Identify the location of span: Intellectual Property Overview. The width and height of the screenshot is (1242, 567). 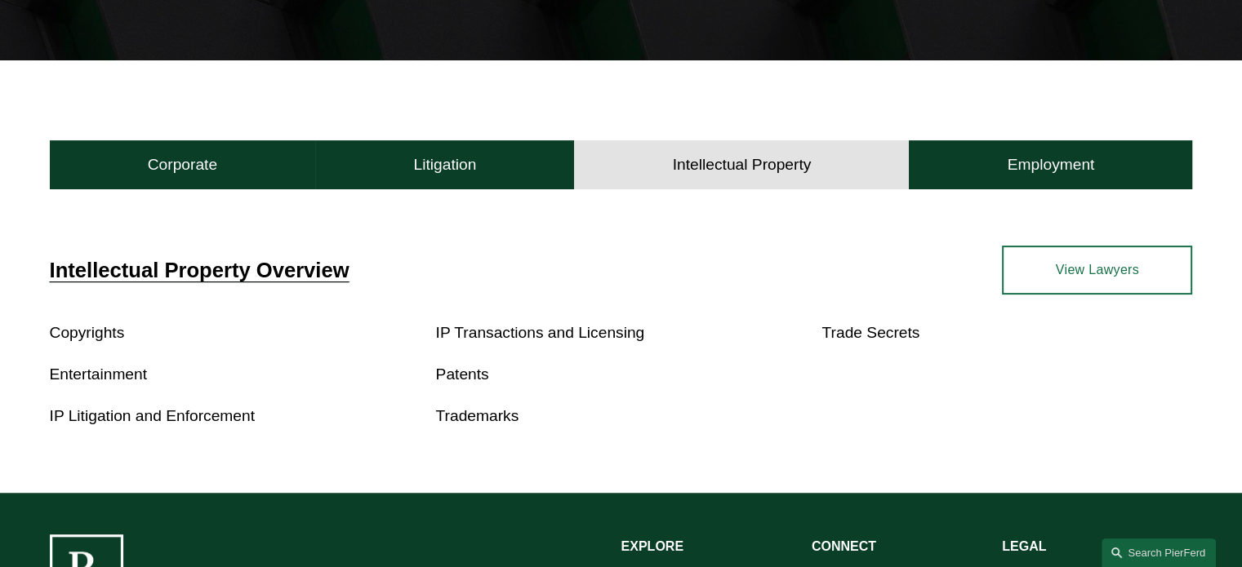
(199, 270).